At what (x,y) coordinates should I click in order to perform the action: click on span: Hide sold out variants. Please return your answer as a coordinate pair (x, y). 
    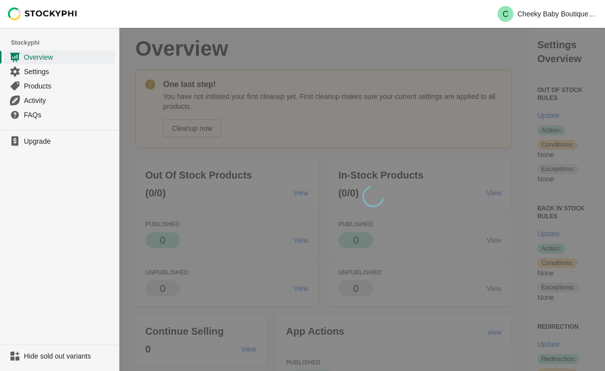
    Looking at the image, I should click on (68, 356).